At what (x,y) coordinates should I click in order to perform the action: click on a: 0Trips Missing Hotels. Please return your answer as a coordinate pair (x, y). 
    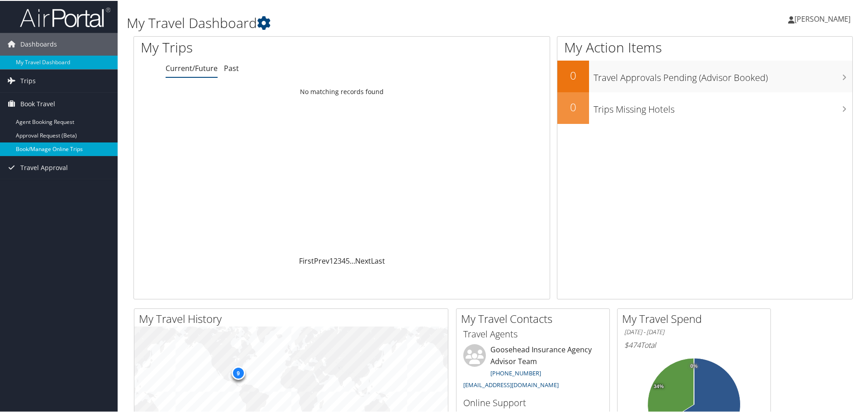
    Looking at the image, I should click on (705, 107).